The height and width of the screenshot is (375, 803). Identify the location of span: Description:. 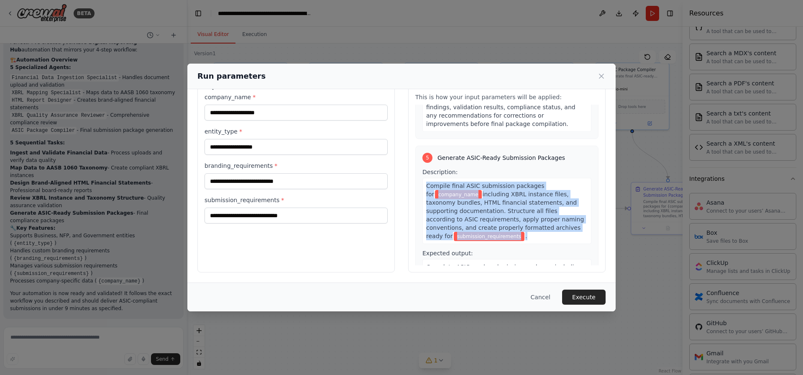
(440, 172).